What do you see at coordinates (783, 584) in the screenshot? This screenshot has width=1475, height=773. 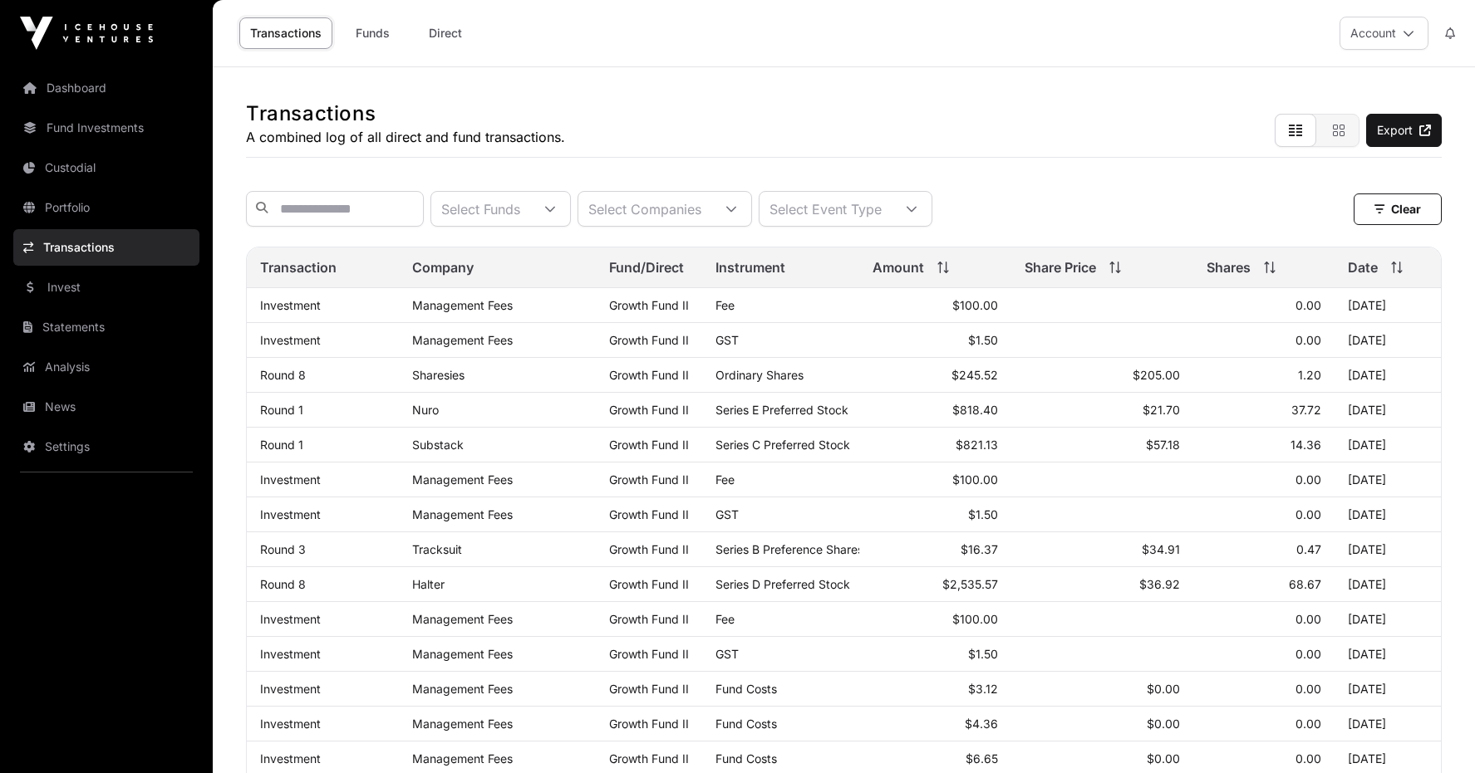 I see `span: Series D Preferred Stock` at bounding box center [783, 584].